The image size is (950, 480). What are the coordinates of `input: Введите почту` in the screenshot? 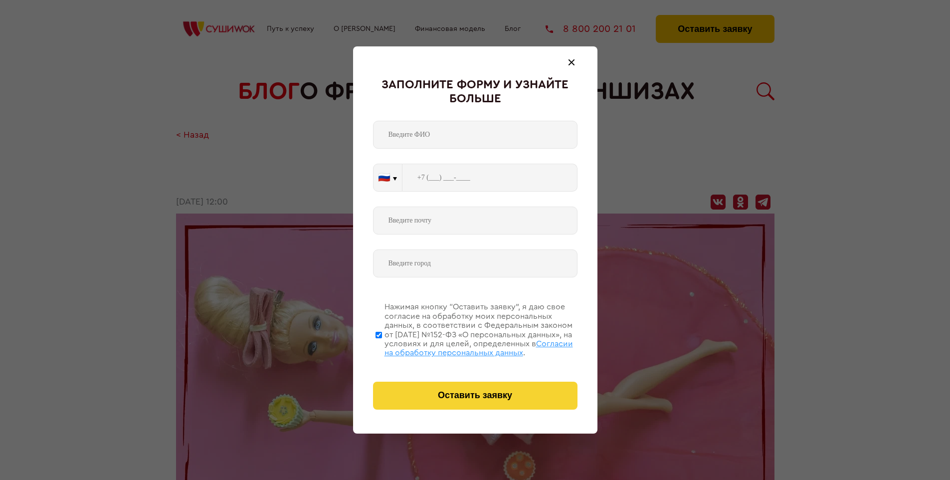 It's located at (475, 220).